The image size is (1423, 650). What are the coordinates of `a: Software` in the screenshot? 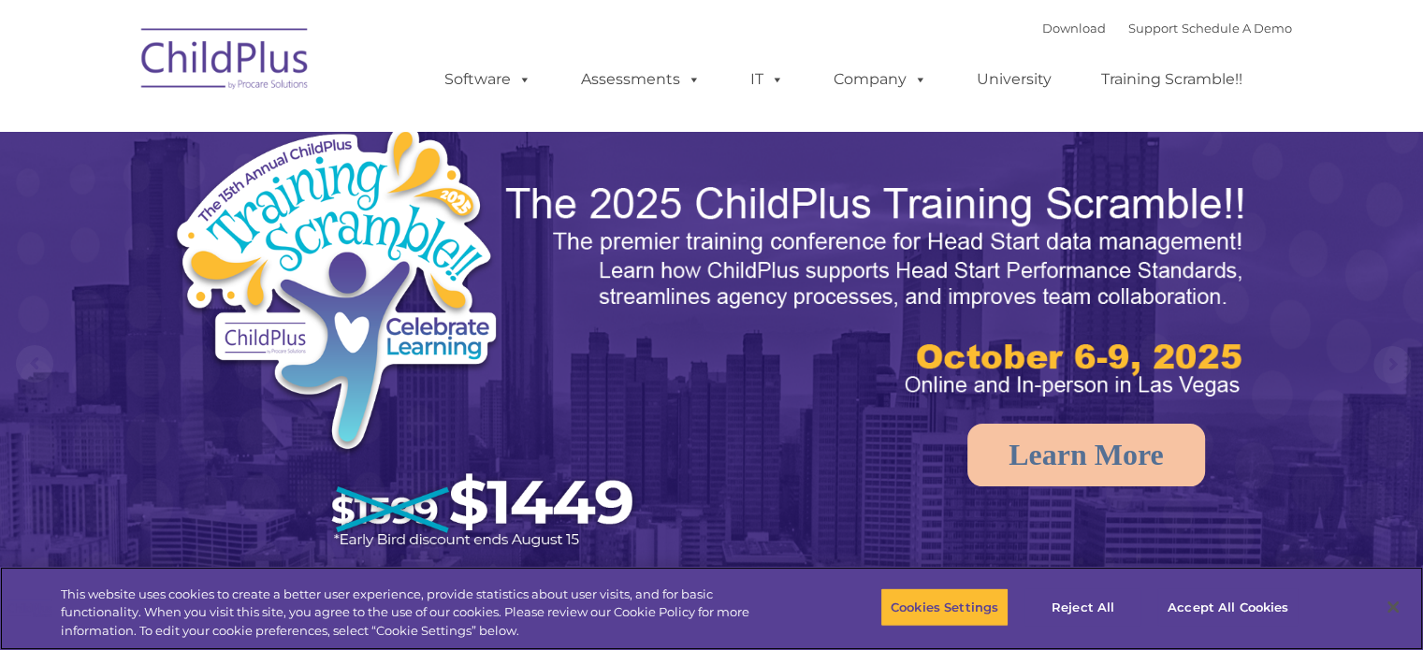 It's located at (487, 79).